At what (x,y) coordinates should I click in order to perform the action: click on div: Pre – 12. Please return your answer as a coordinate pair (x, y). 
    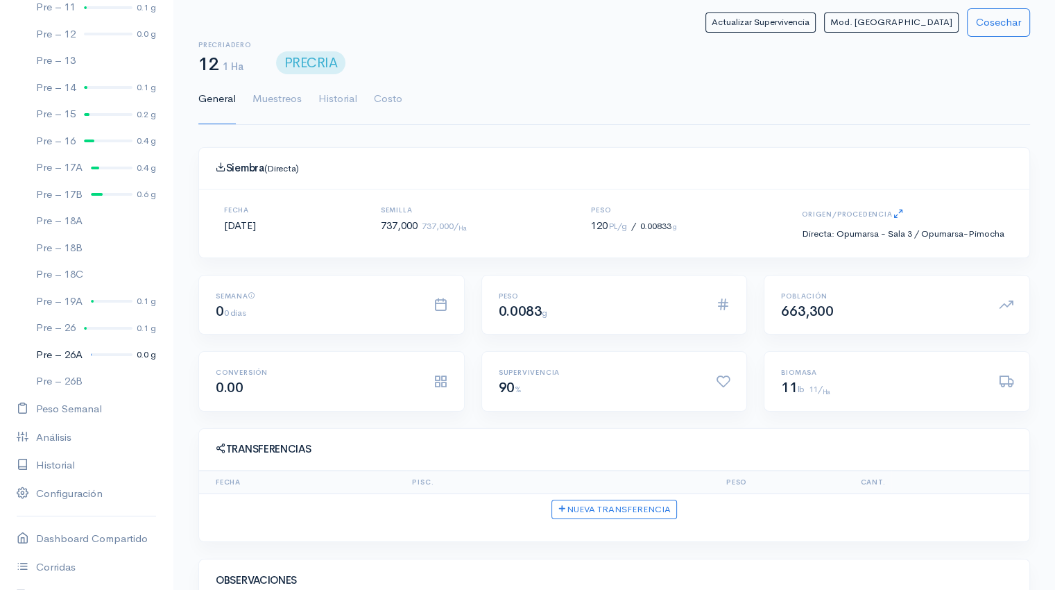
    Looking at the image, I should click on (56, 34).